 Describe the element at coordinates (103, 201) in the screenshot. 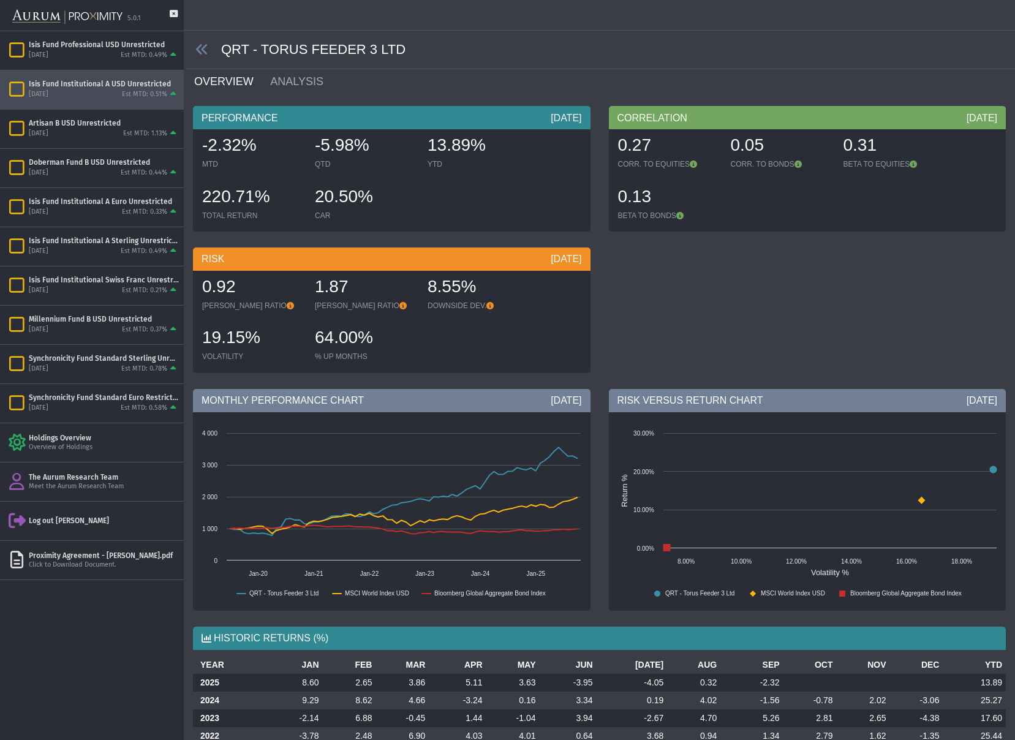

I see `div: Isis Fund Institutional A Euro Unrestricted` at that location.